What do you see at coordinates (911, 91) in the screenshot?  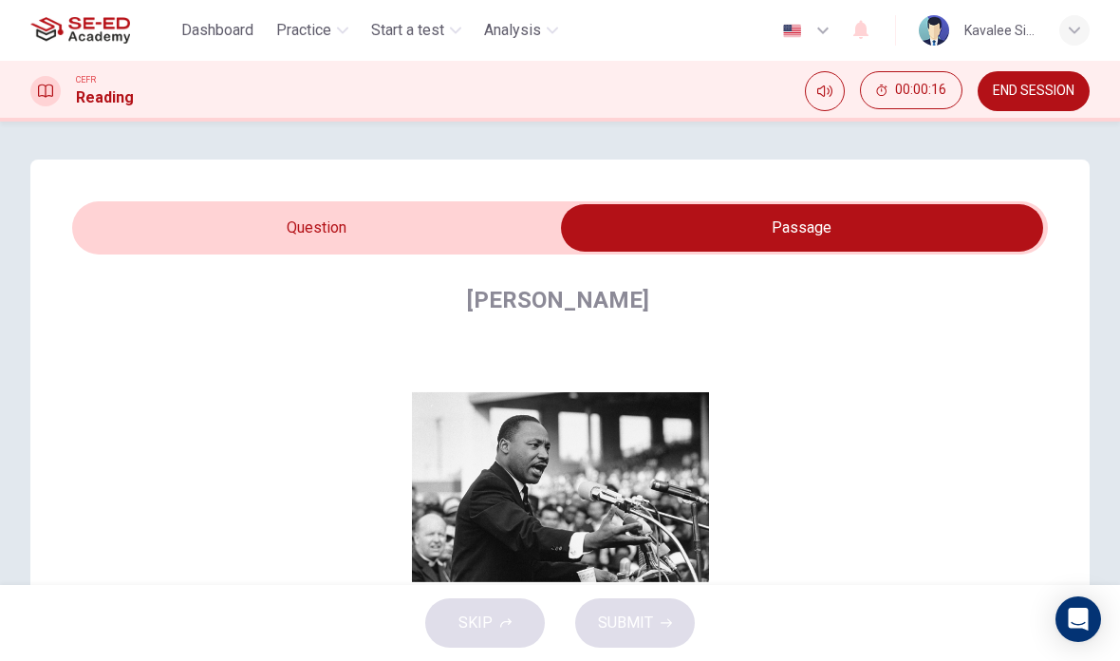 I see `div: Hide` at bounding box center [911, 91].